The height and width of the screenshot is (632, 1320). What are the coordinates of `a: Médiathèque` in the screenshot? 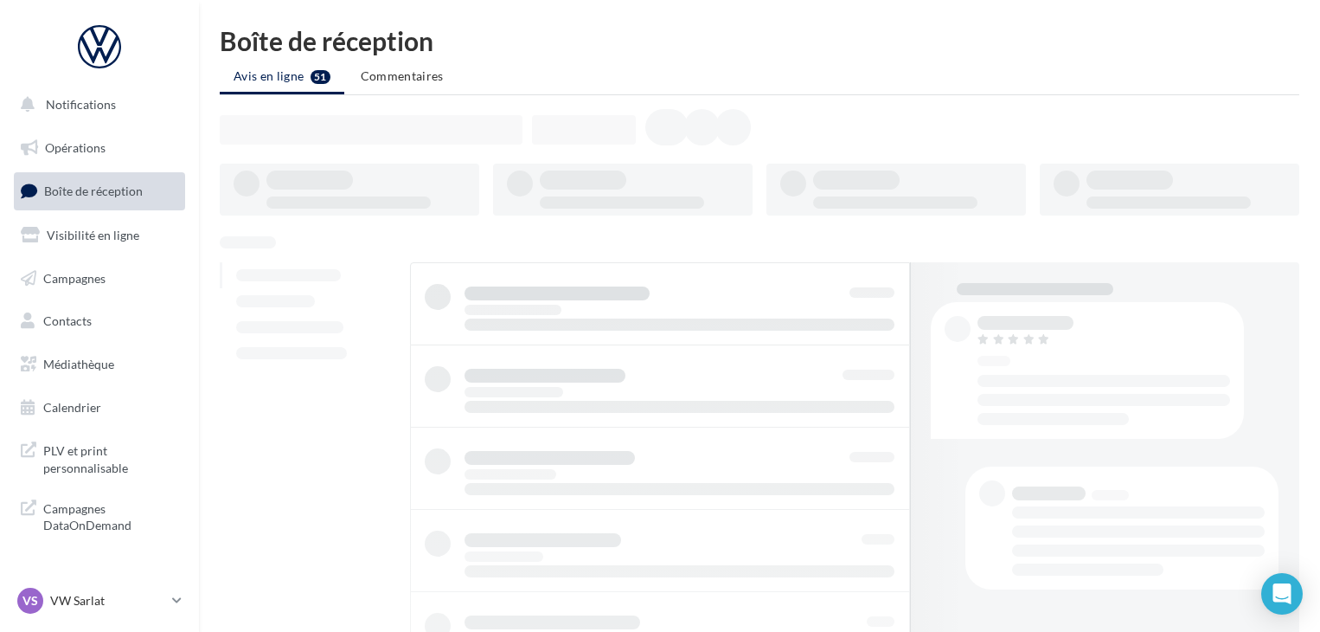 It's located at (99, 364).